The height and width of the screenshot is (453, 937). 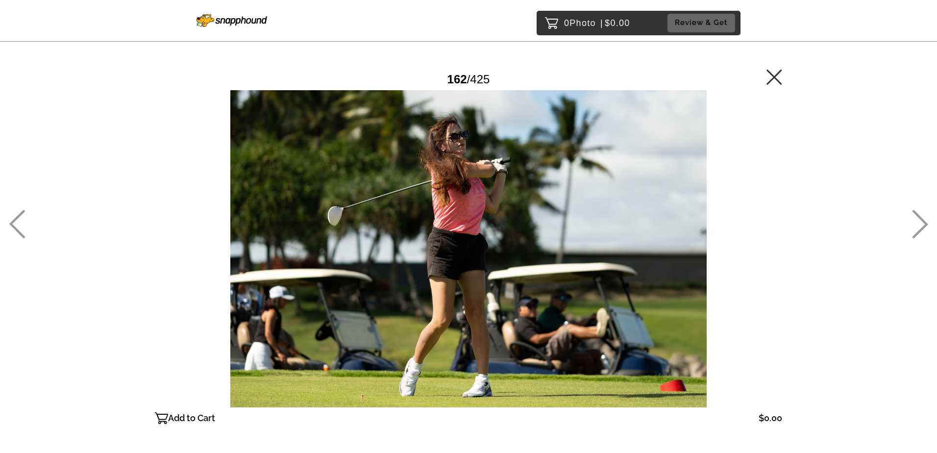 What do you see at coordinates (480, 79) in the screenshot?
I see `span: 425` at bounding box center [480, 79].